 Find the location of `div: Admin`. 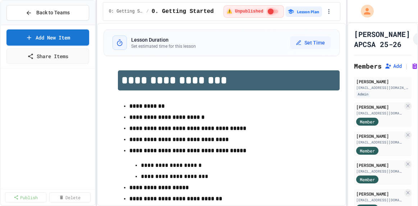

div: Admin is located at coordinates (363, 94).